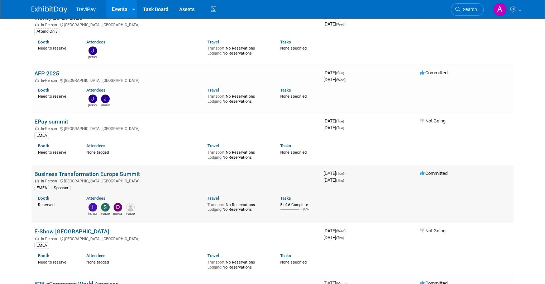 The image size is (545, 284). Describe the element at coordinates (92, 213) in the screenshot. I see `div: Inez Berkhof` at that location.